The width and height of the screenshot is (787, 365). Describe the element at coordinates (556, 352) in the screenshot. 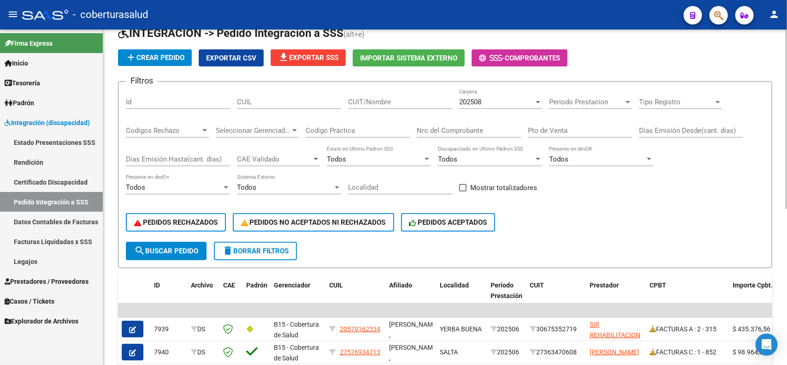

I see `div: 27363470608` at that location.